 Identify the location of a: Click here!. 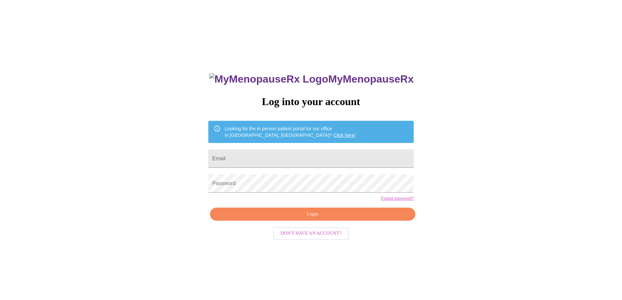
(344, 135).